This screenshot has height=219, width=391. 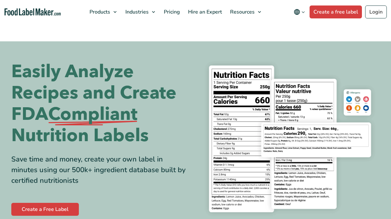 I want to click on a: Login, so click(x=376, y=12).